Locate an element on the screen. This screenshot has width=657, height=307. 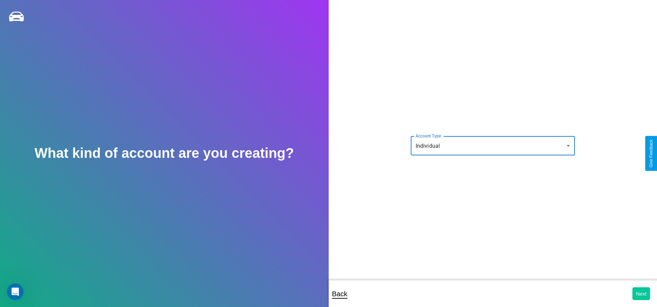
div: Individual is located at coordinates (493, 146).